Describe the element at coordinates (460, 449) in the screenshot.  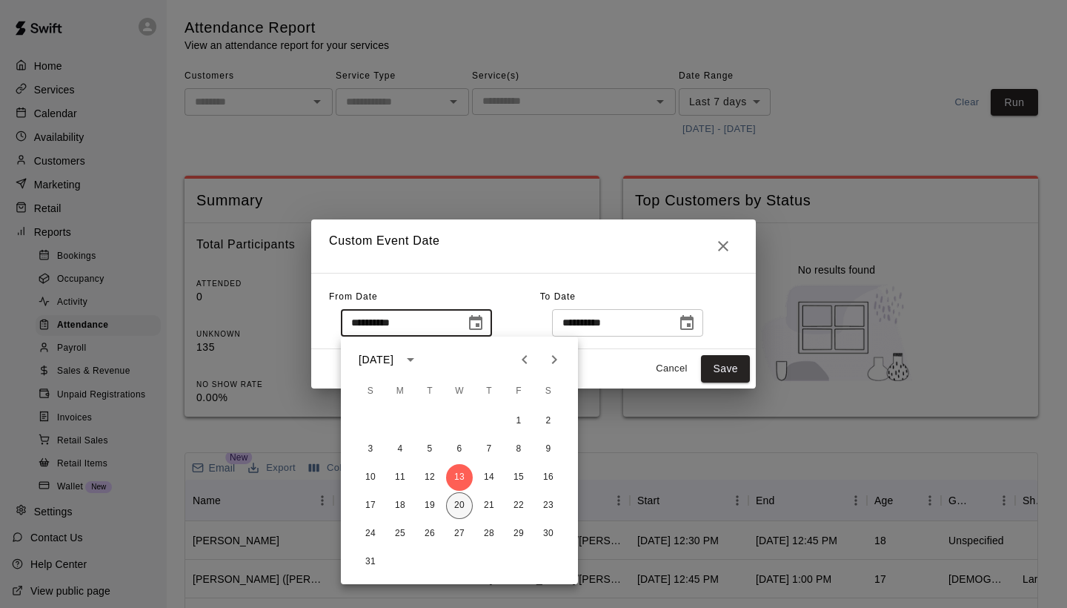
I see `button: 6` at that location.